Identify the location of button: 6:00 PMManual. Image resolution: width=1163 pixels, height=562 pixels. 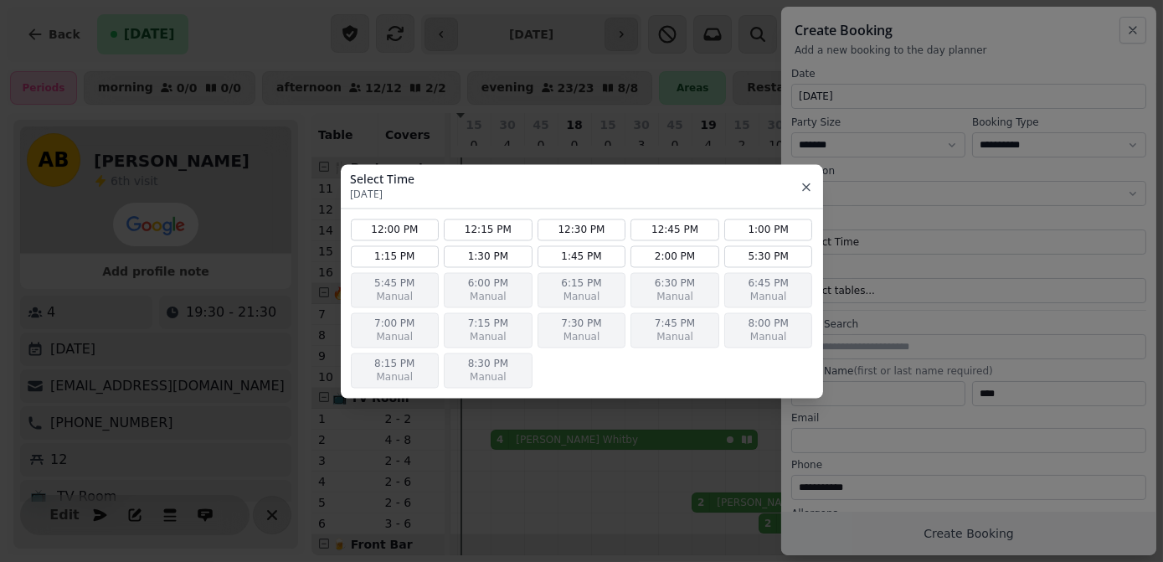
(488, 290).